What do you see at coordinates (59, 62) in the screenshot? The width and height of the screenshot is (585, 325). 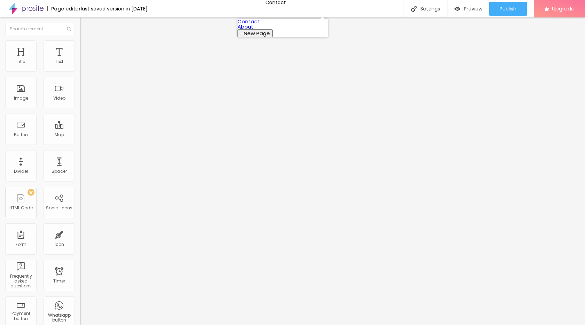 I see `div: Text` at bounding box center [59, 62].